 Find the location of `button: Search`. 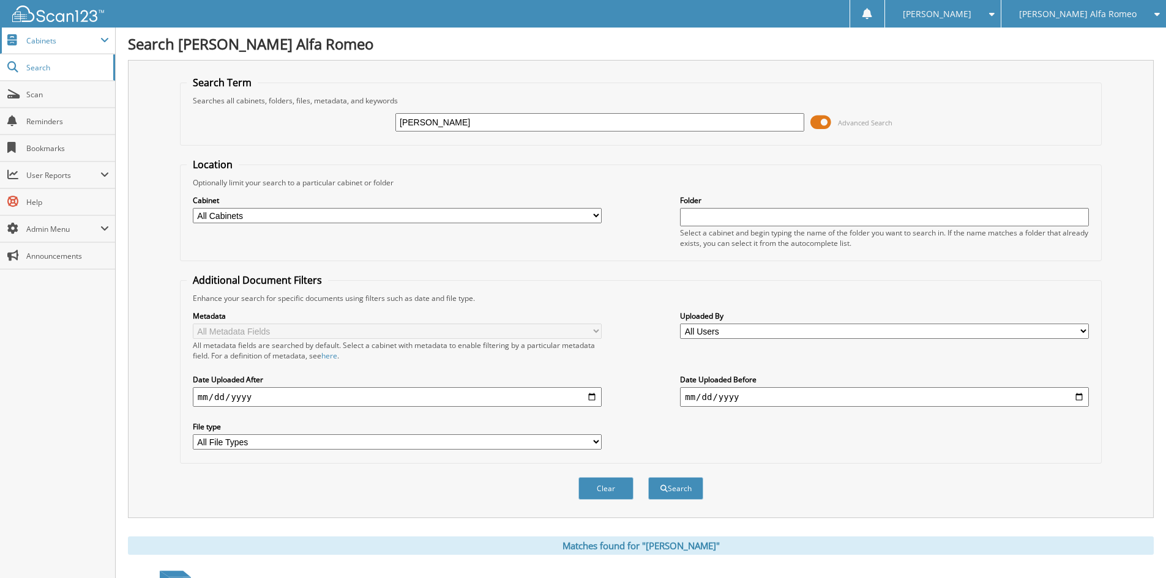

button: Search is located at coordinates (675, 488).